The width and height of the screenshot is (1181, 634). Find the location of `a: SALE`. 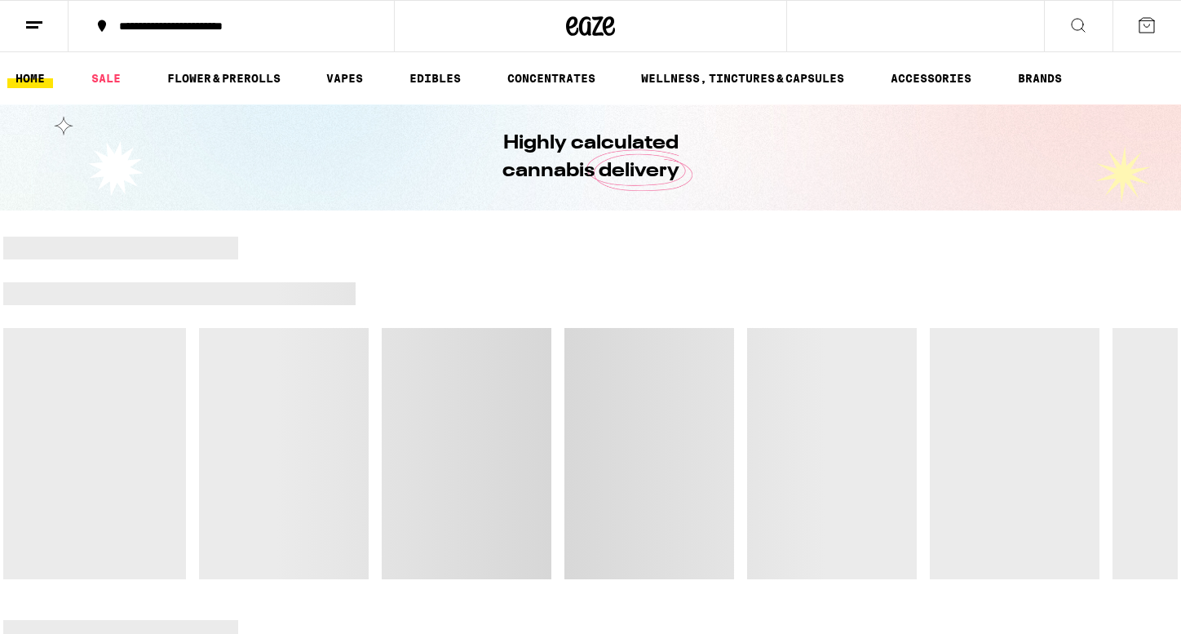

a: SALE is located at coordinates (106, 78).